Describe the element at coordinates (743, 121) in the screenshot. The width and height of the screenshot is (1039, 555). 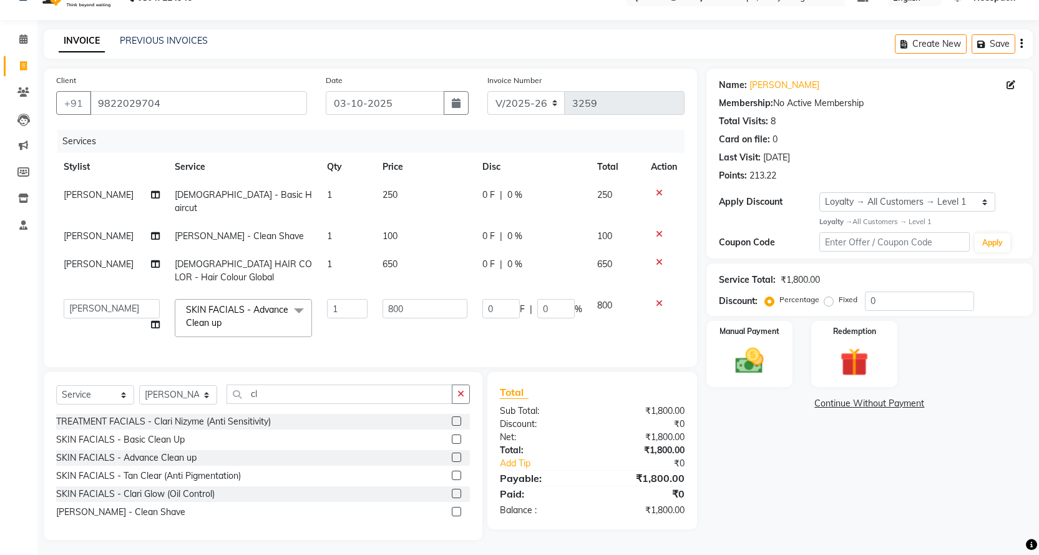
I see `div: Total Visits:` at that location.